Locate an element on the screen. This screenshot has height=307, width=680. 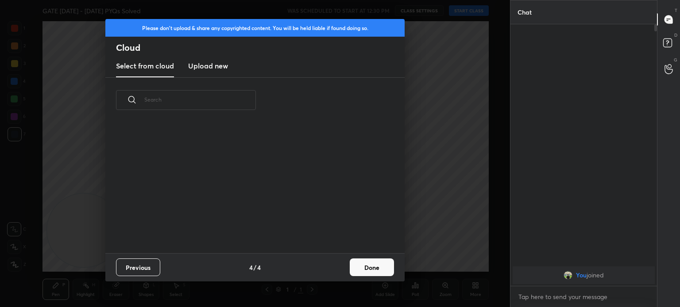
h2: Cloud is located at coordinates (260, 48).